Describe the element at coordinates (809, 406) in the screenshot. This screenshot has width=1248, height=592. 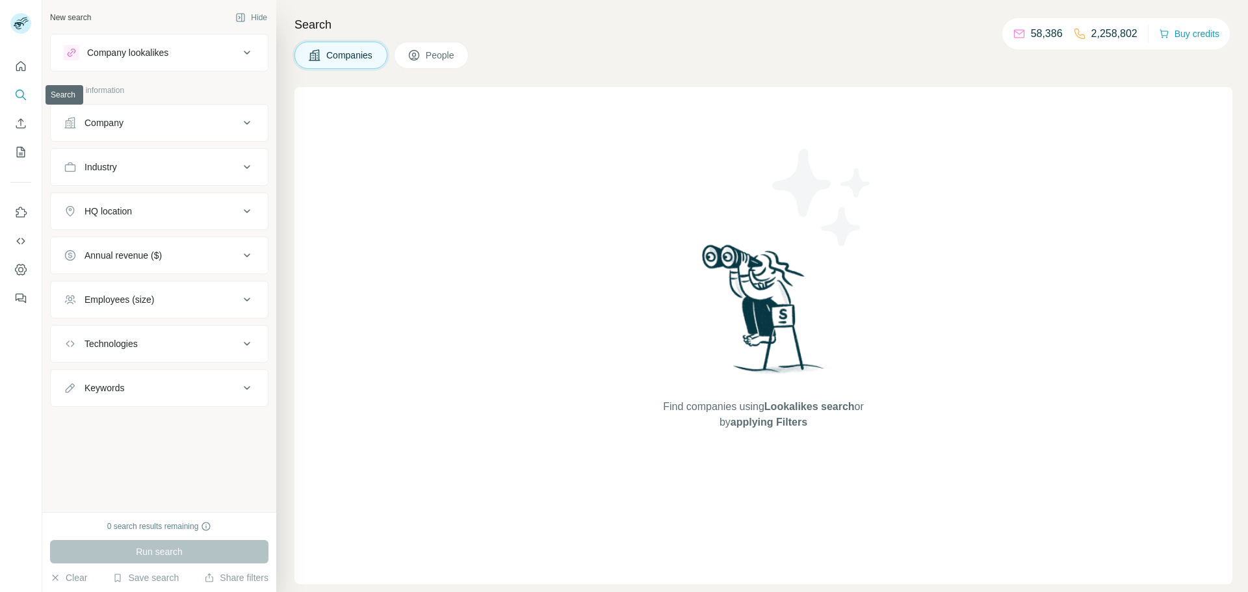
I see `span: Lookalikes search` at that location.